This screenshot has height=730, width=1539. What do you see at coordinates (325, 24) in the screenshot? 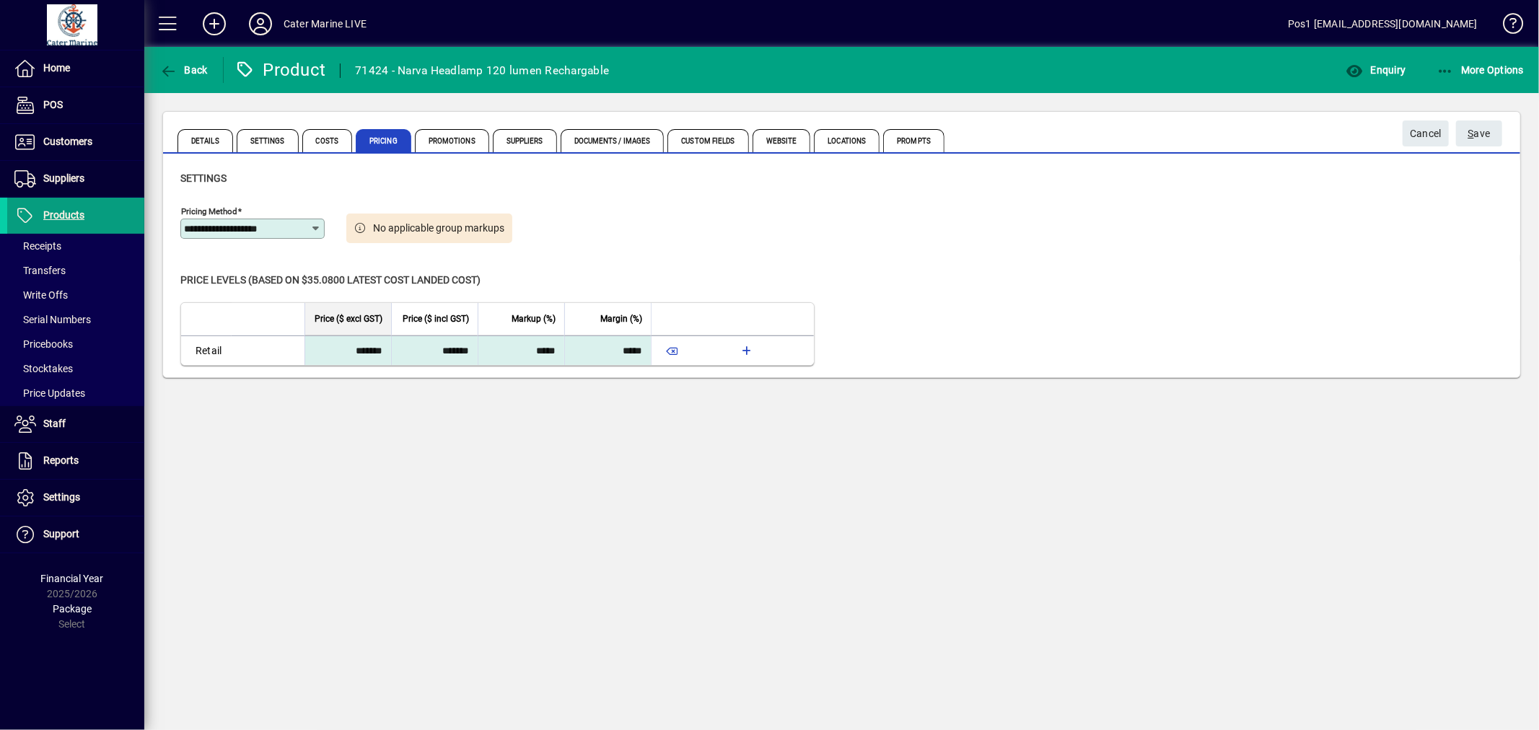
I see `div: Cater Marine LIVE` at bounding box center [325, 24].